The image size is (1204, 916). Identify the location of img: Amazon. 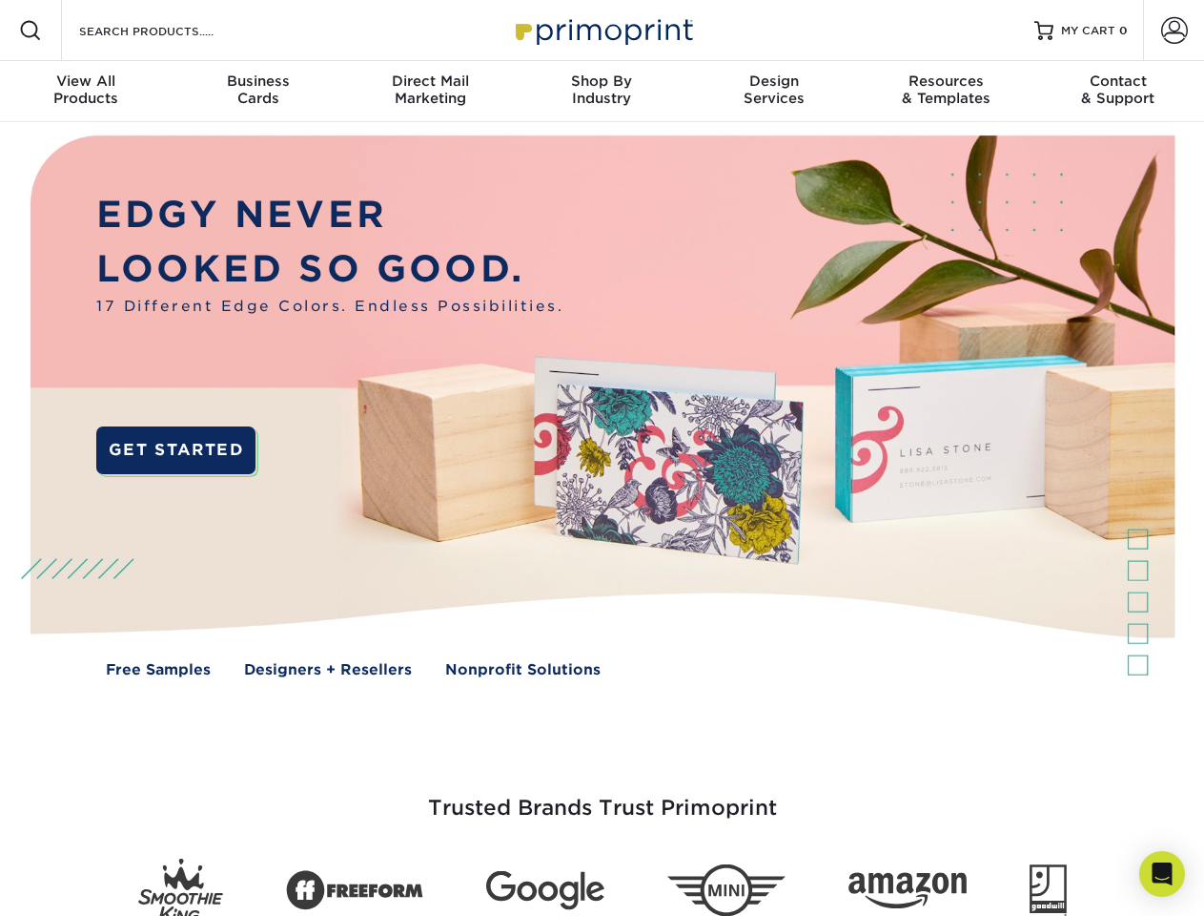
(908, 891).